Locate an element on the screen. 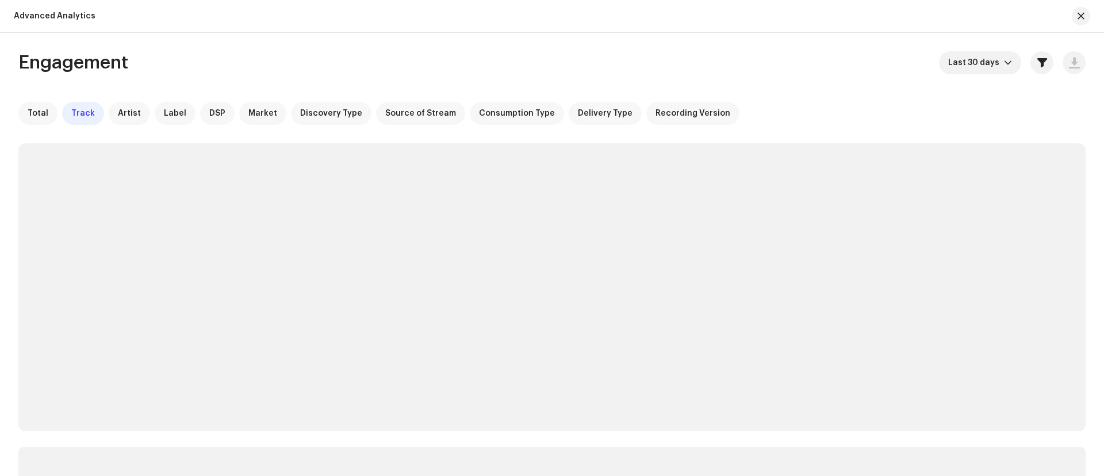 The image size is (1104, 476). span: Recording Version is located at coordinates (693, 113).